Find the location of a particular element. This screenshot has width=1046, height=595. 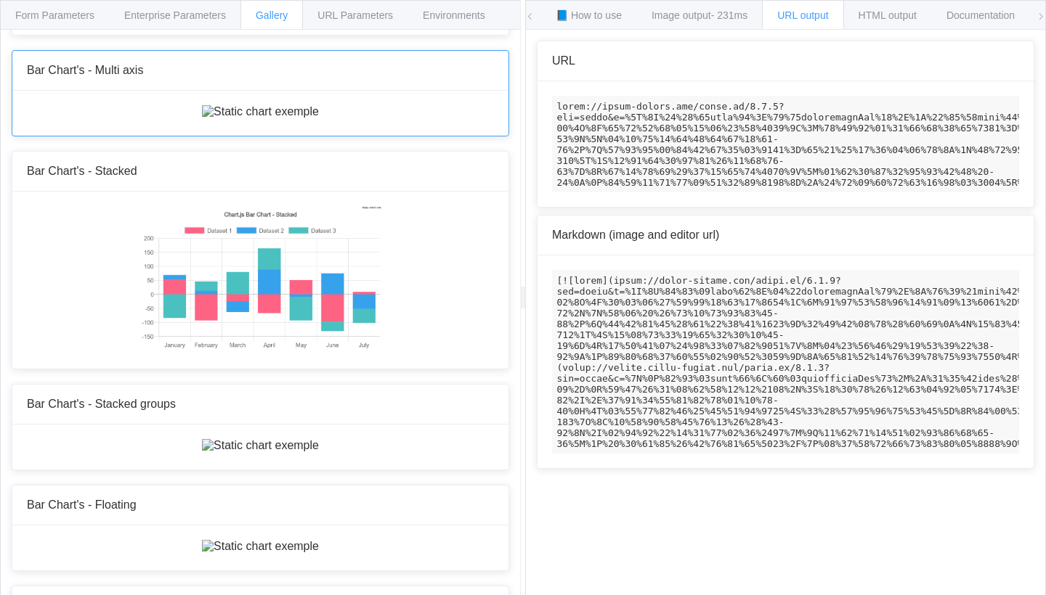

code: [![lorem](ipsum://dolor-sitame.con/adipi.el/6.1.9?sed=doeiu&t=%1I%8U%84%83%09labo%62%8E%04%22dolo... is located at coordinates (785, 362).